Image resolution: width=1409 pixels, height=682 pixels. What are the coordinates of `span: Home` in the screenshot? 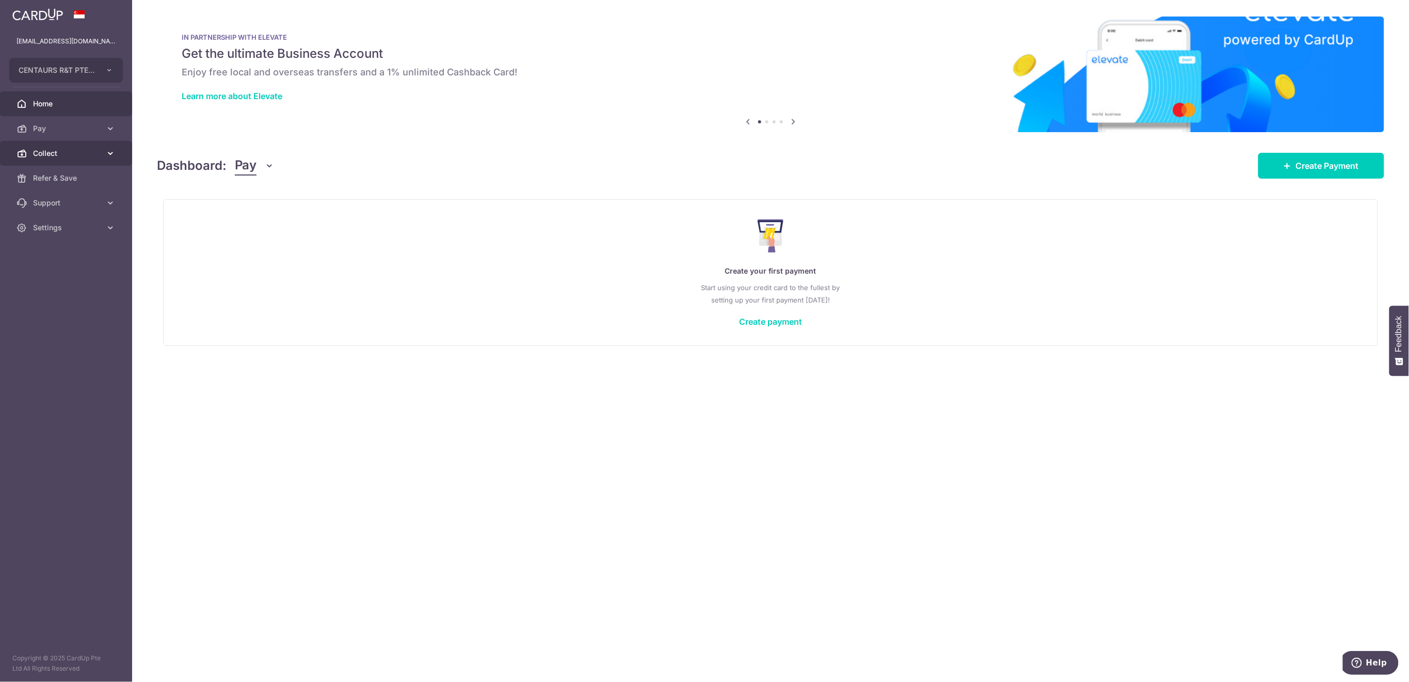 It's located at (67, 104).